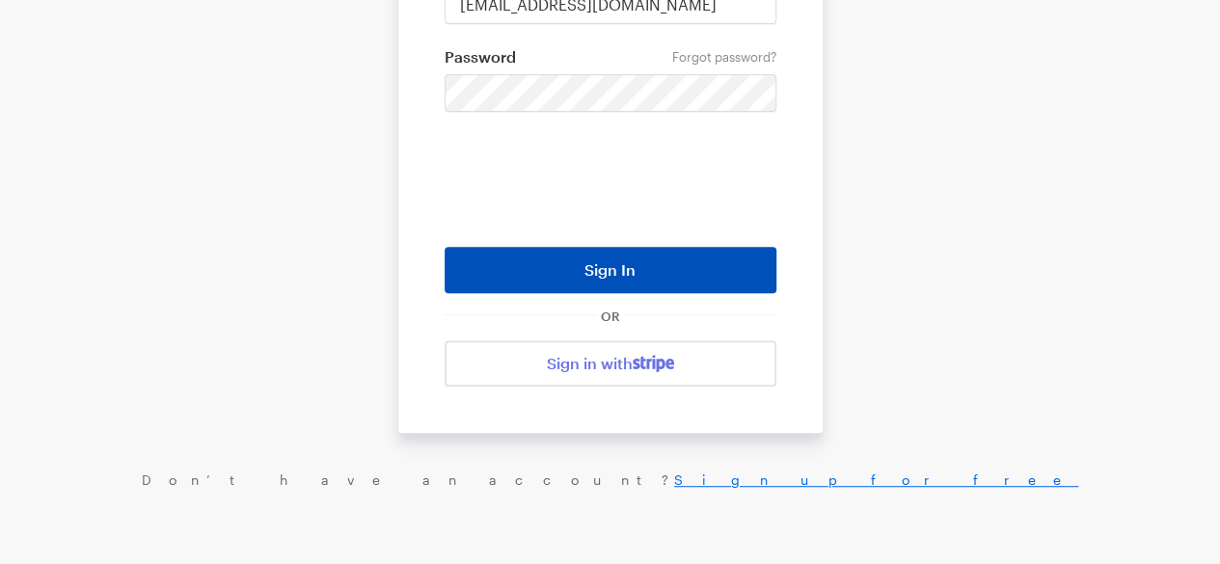 This screenshot has width=1220, height=564. Describe the element at coordinates (724, 57) in the screenshot. I see `a: Forgot password?` at that location.